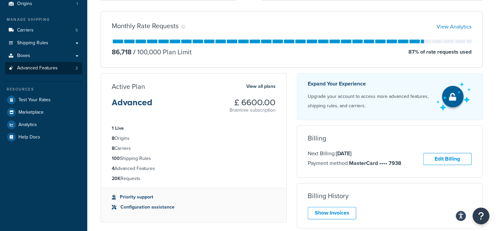 The width and height of the screenshot is (496, 231). Describe the element at coordinates (44, 125) in the screenshot. I see `li: Analytics` at that location.